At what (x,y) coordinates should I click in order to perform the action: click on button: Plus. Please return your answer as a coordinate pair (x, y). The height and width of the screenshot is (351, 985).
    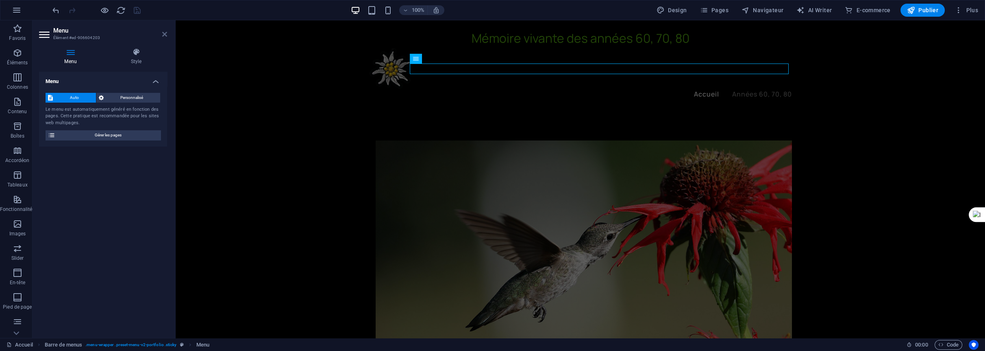
    Looking at the image, I should click on (967, 10).